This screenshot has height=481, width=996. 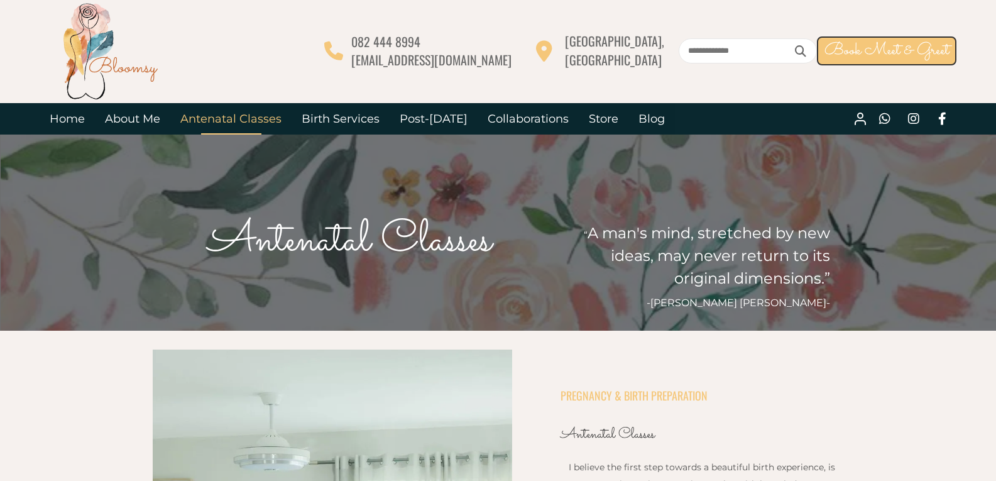 I want to click on span: Book Meet & Greet, so click(x=887, y=50).